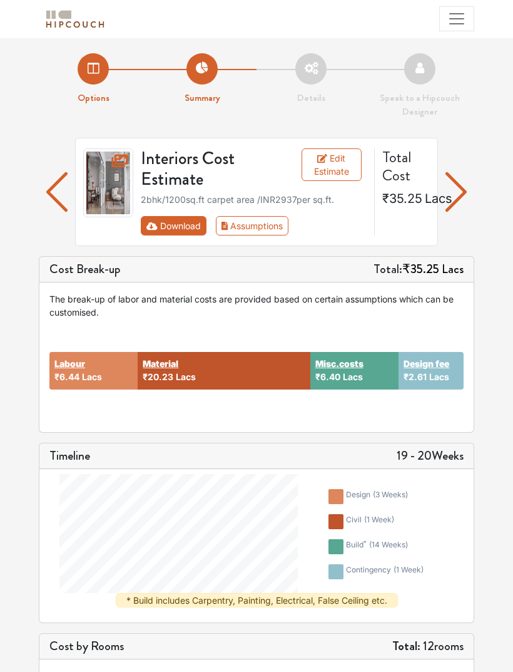  Describe the element at coordinates (385, 571) in the screenshot. I see `div: contingency` at that location.